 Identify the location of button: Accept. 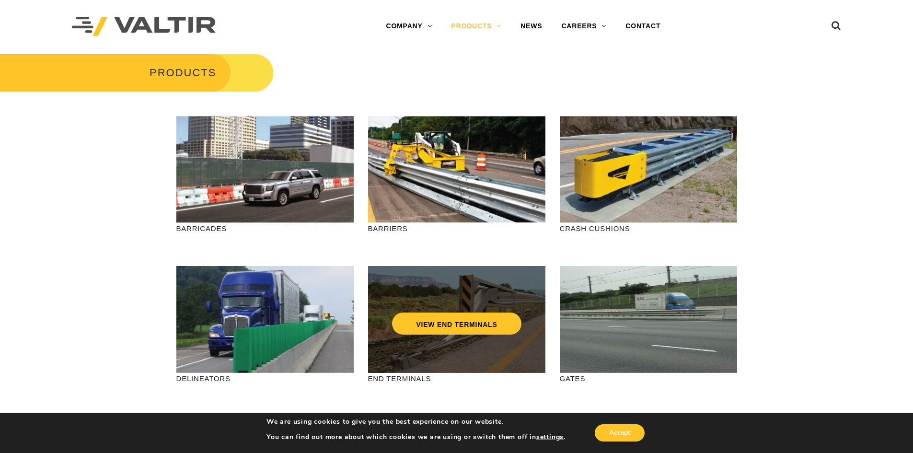
(619, 433).